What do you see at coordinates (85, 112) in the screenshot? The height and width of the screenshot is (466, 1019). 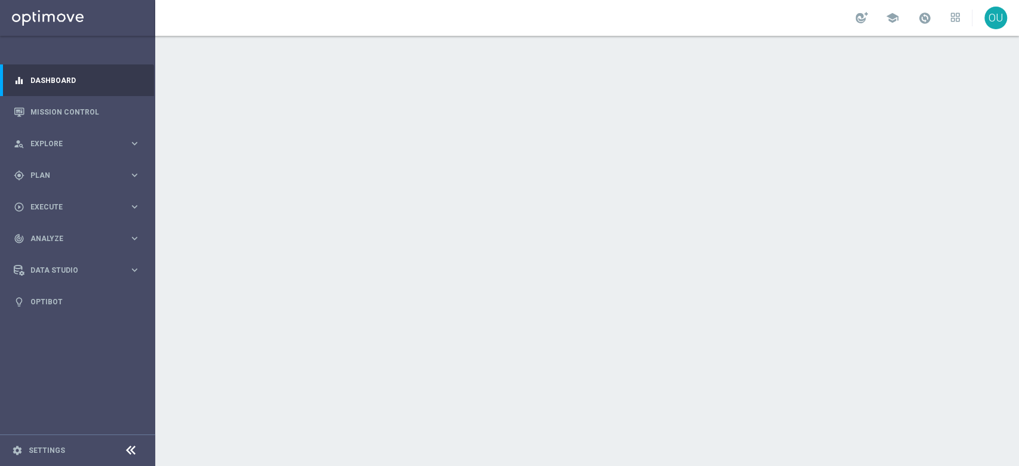 I see `a: Mission Control` at bounding box center [85, 112].